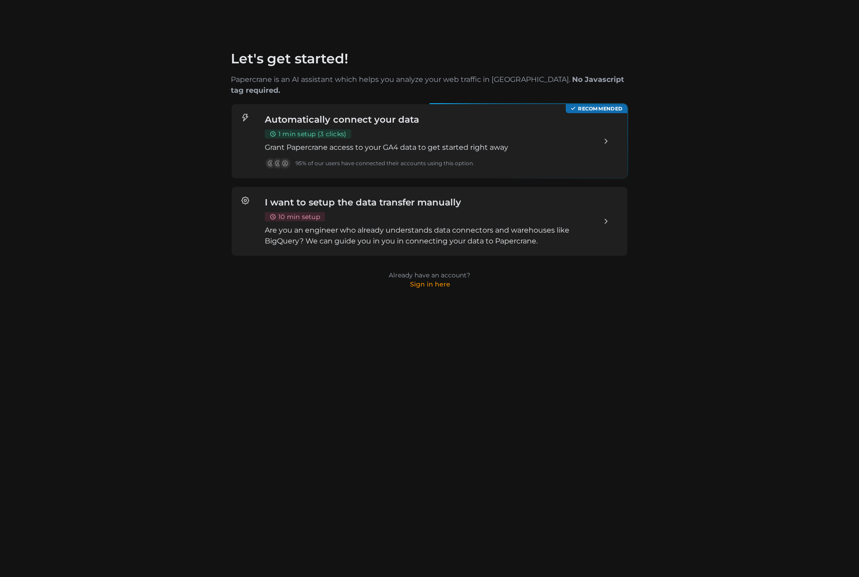 This screenshot has width=859, height=577. I want to click on span: Recommended, so click(600, 109).